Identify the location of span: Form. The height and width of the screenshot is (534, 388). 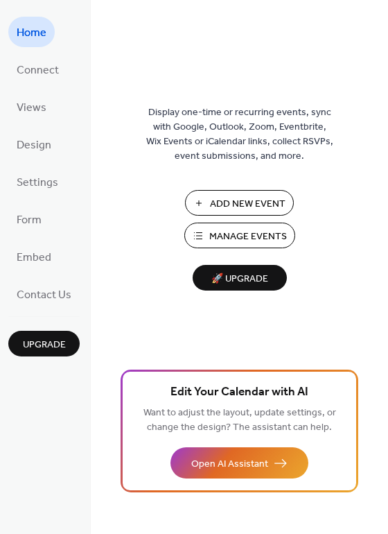
(29, 221).